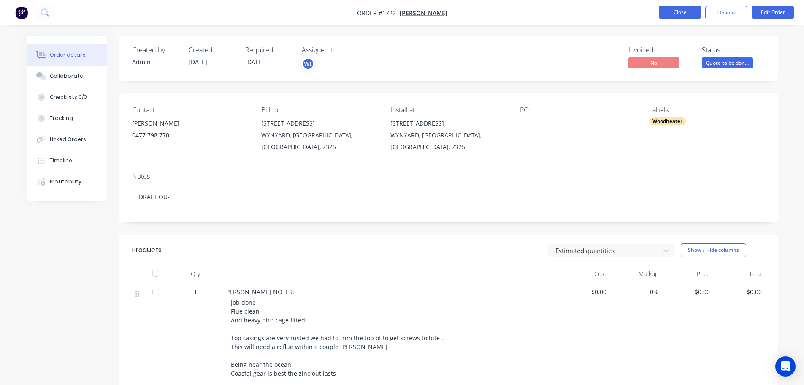 This screenshot has height=385, width=804. What do you see at coordinates (734, 50) in the screenshot?
I see `div: Status` at bounding box center [734, 50].